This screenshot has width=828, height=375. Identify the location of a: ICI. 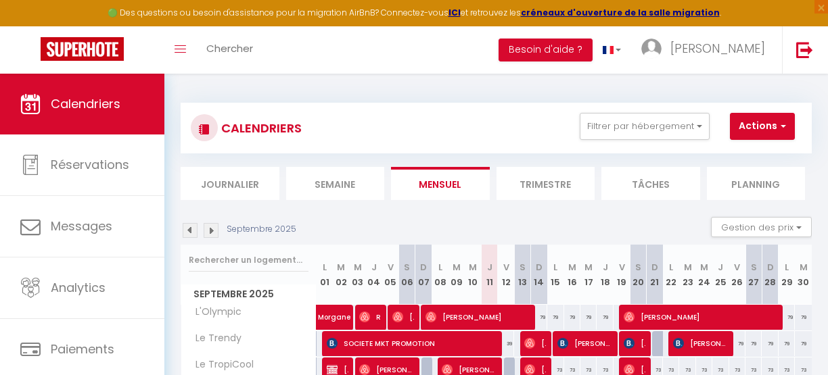
(455, 12).